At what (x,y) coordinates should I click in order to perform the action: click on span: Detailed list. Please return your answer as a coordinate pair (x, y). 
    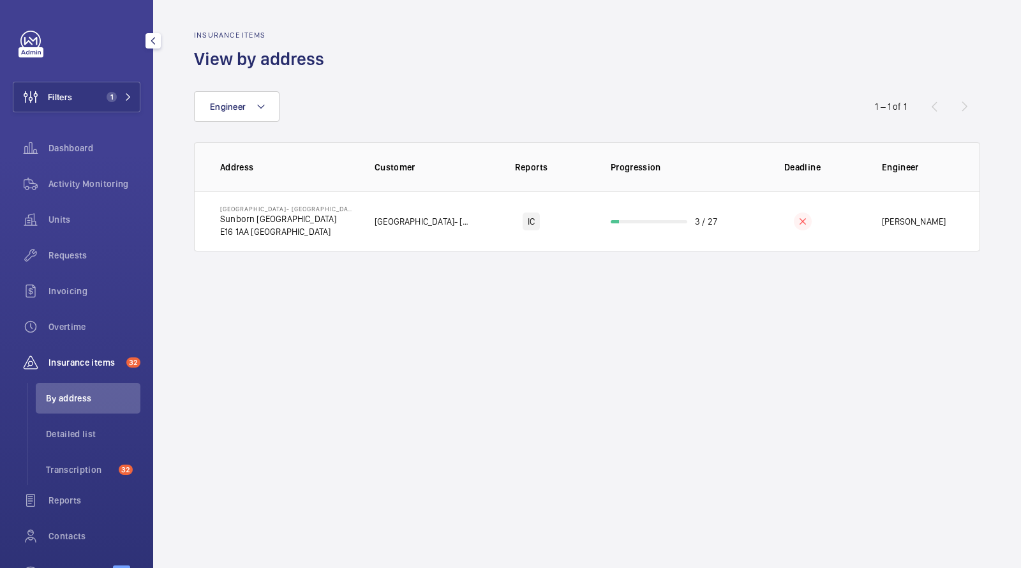
    Looking at the image, I should click on (93, 434).